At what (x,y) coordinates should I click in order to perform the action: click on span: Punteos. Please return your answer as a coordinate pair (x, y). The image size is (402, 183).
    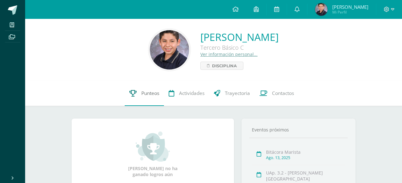
    Looking at the image, I should click on (150, 93).